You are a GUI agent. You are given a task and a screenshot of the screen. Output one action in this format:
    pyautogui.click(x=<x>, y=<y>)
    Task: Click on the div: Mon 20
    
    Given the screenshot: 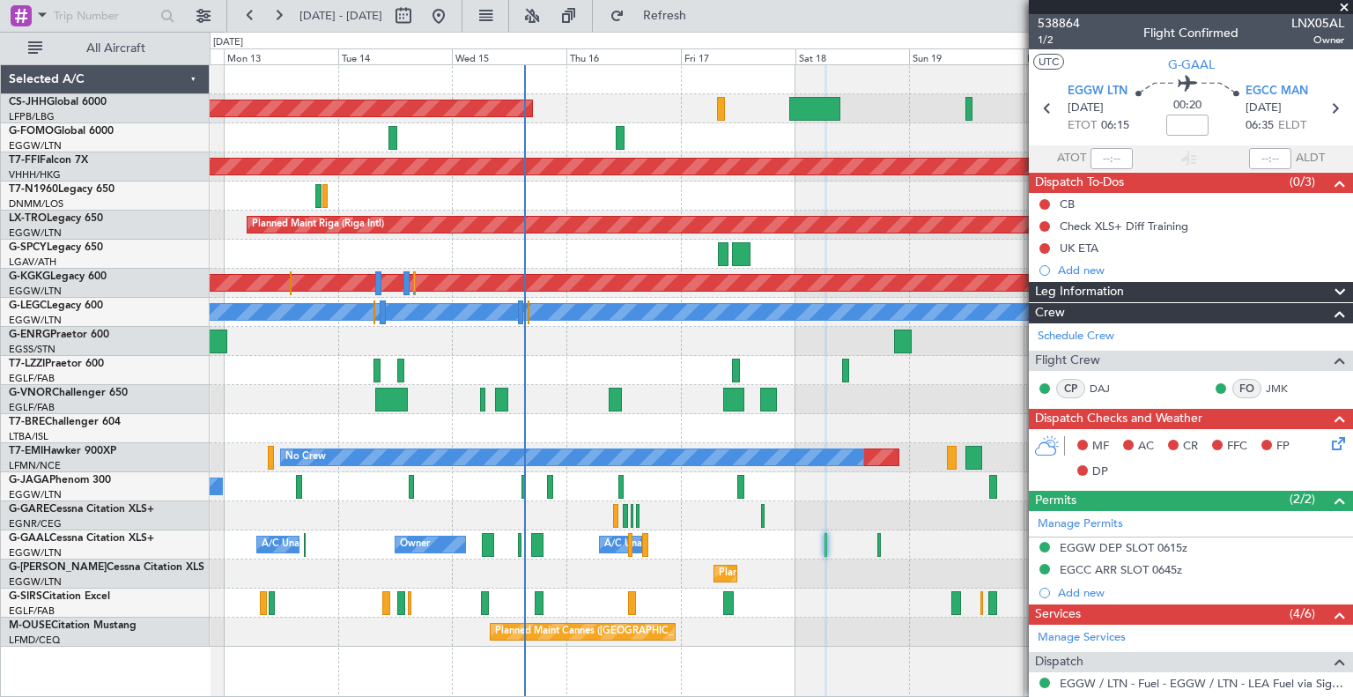 What is the action you would take?
    pyautogui.click(x=1081, y=56)
    